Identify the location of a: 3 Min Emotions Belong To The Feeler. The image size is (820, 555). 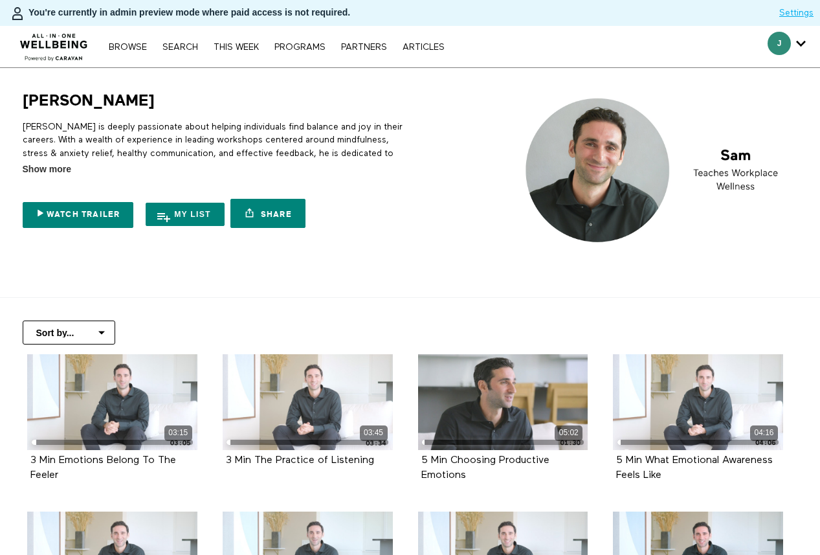
(103, 467).